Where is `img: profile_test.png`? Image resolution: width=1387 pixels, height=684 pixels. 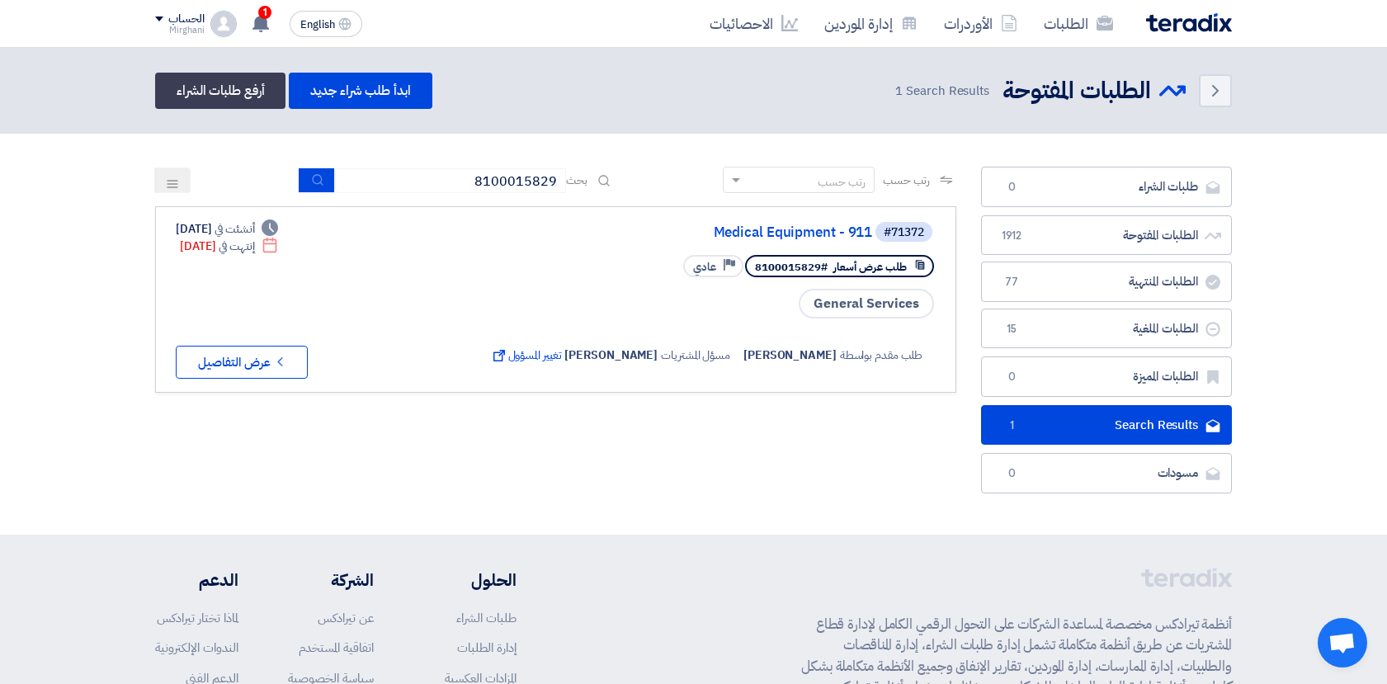 img: profile_test.png is located at coordinates (224, 24).